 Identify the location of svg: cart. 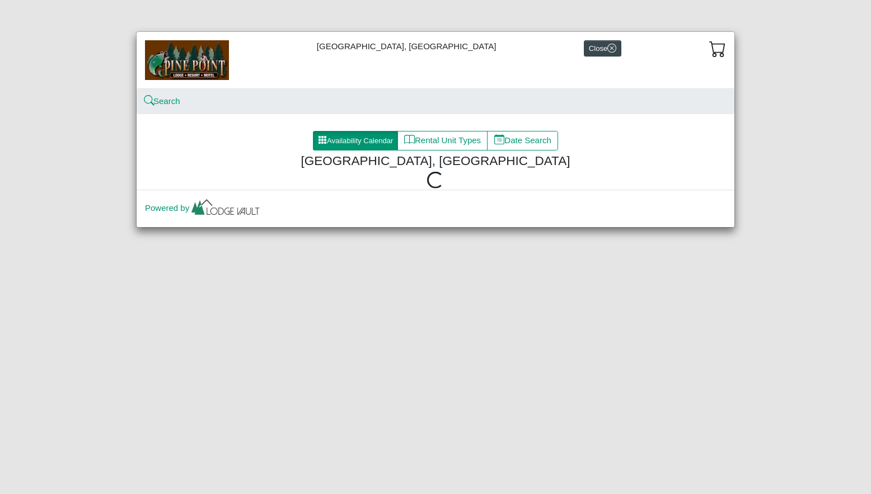
(717, 49).